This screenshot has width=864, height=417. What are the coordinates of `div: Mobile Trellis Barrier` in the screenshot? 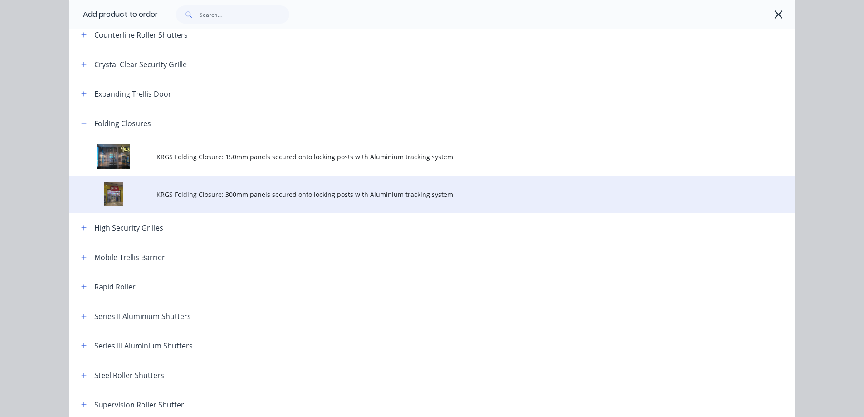 It's located at (130, 257).